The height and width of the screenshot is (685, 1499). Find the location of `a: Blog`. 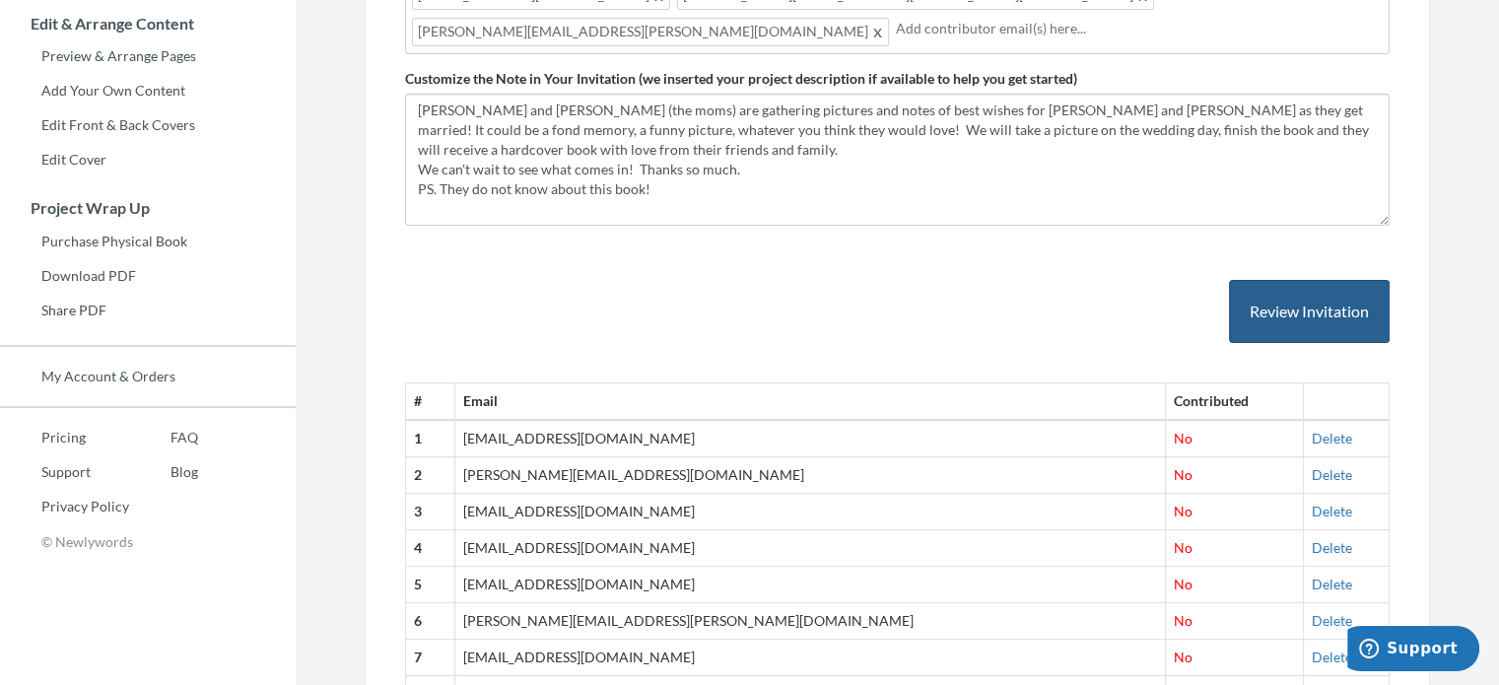

a: Blog is located at coordinates (164, 472).